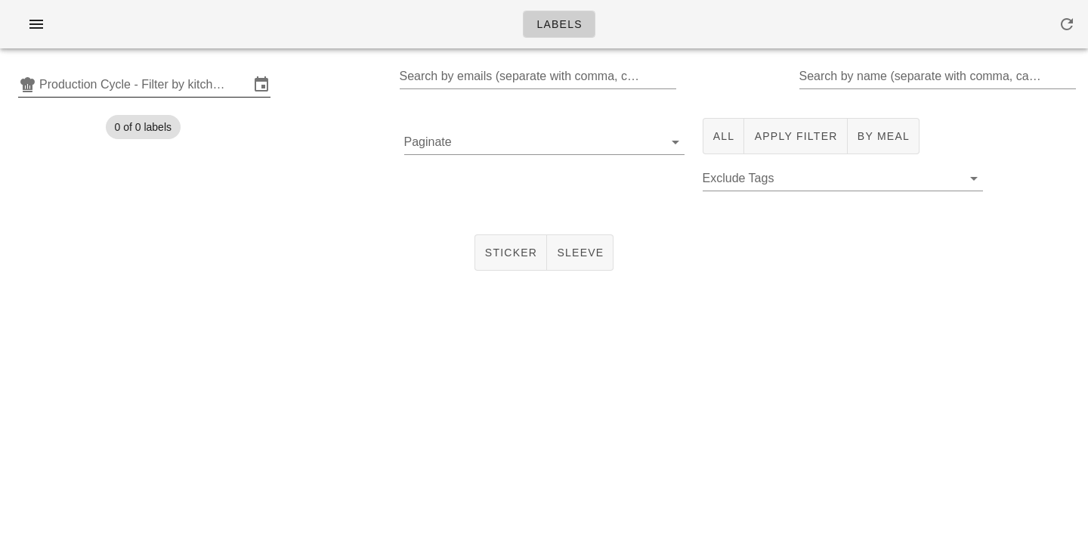 This screenshot has width=1088, height=552. I want to click on button: Sleeve, so click(580, 252).